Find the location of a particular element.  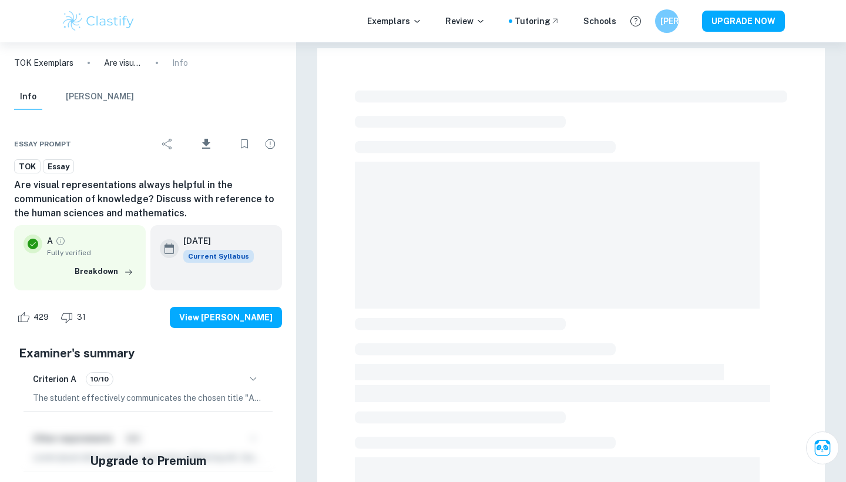

span: 31 is located at coordinates (81, 317).